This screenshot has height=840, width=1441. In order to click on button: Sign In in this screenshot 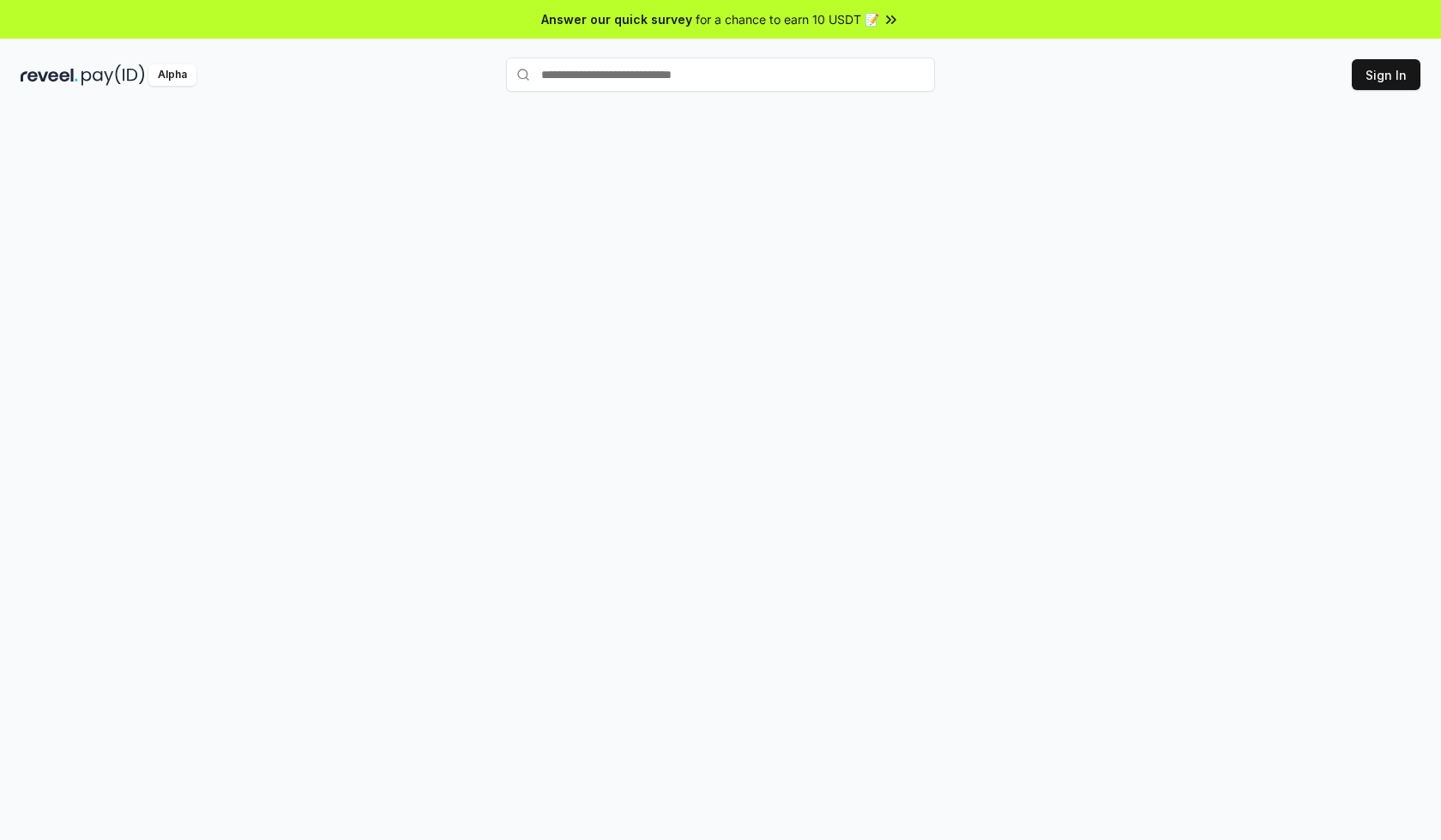, I will do `click(1386, 75)`.